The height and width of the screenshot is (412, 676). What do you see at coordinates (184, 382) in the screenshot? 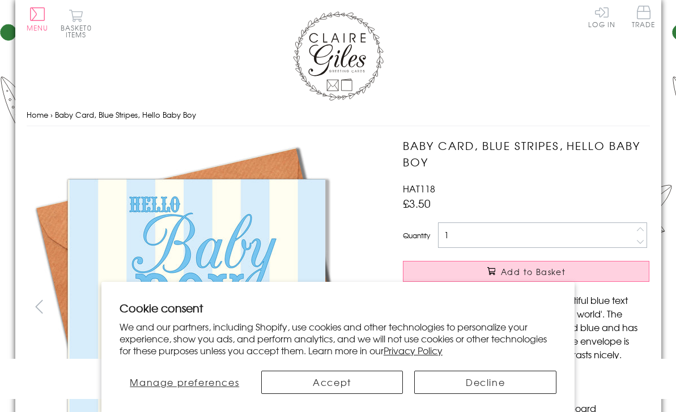
I see `span: Manage preferences` at bounding box center [184, 382].